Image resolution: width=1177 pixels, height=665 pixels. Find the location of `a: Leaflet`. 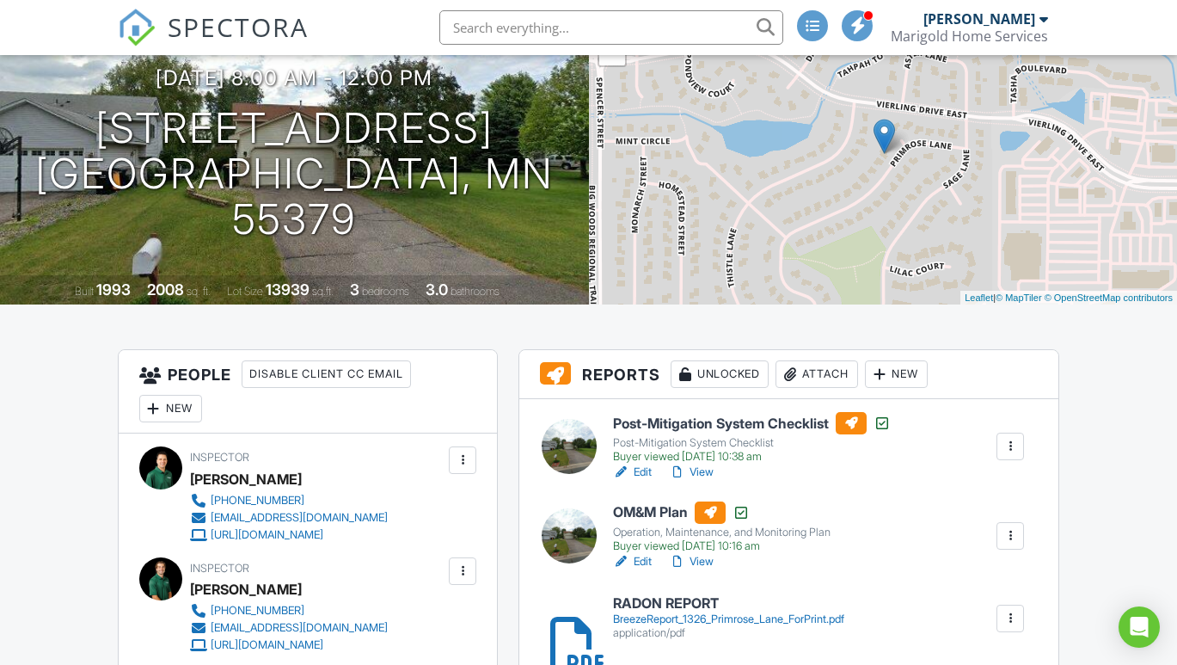

a: Leaflet is located at coordinates (979, 298).